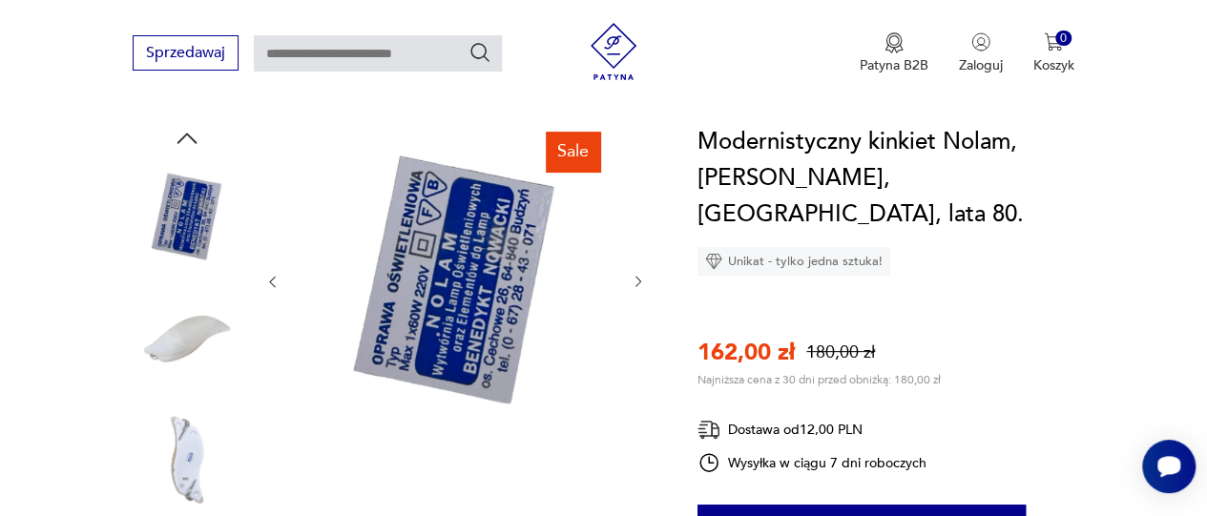  What do you see at coordinates (1053, 42) in the screenshot?
I see `img: Ikona koszyka` at bounding box center [1053, 42].